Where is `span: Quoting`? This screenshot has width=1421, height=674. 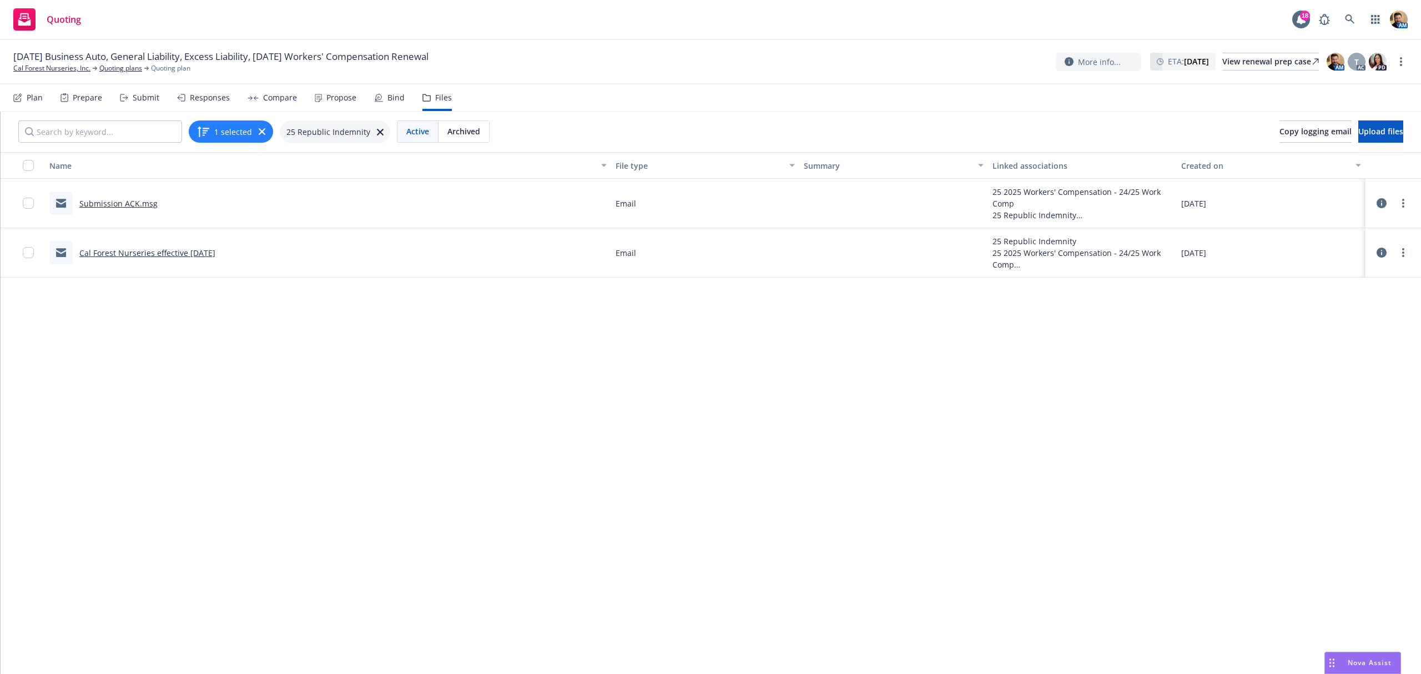
span: Quoting is located at coordinates (64, 19).